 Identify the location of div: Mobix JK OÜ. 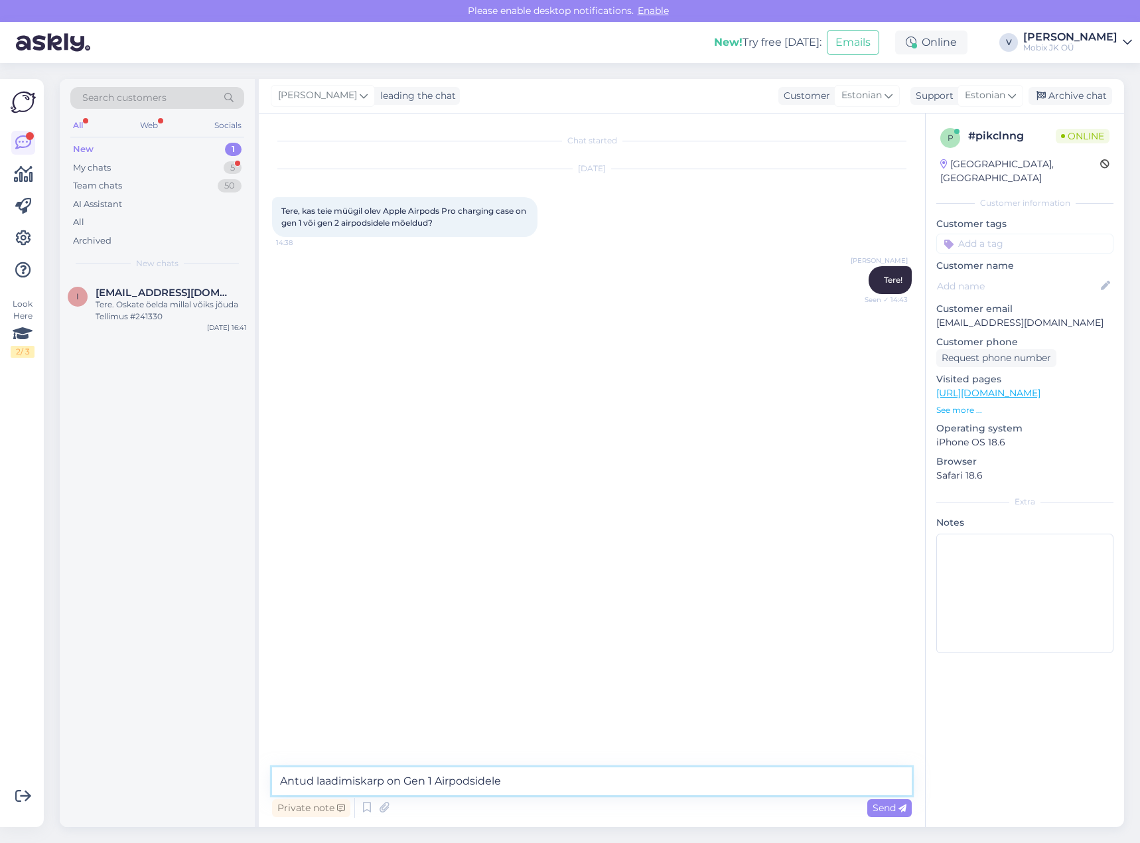
(1071, 48).